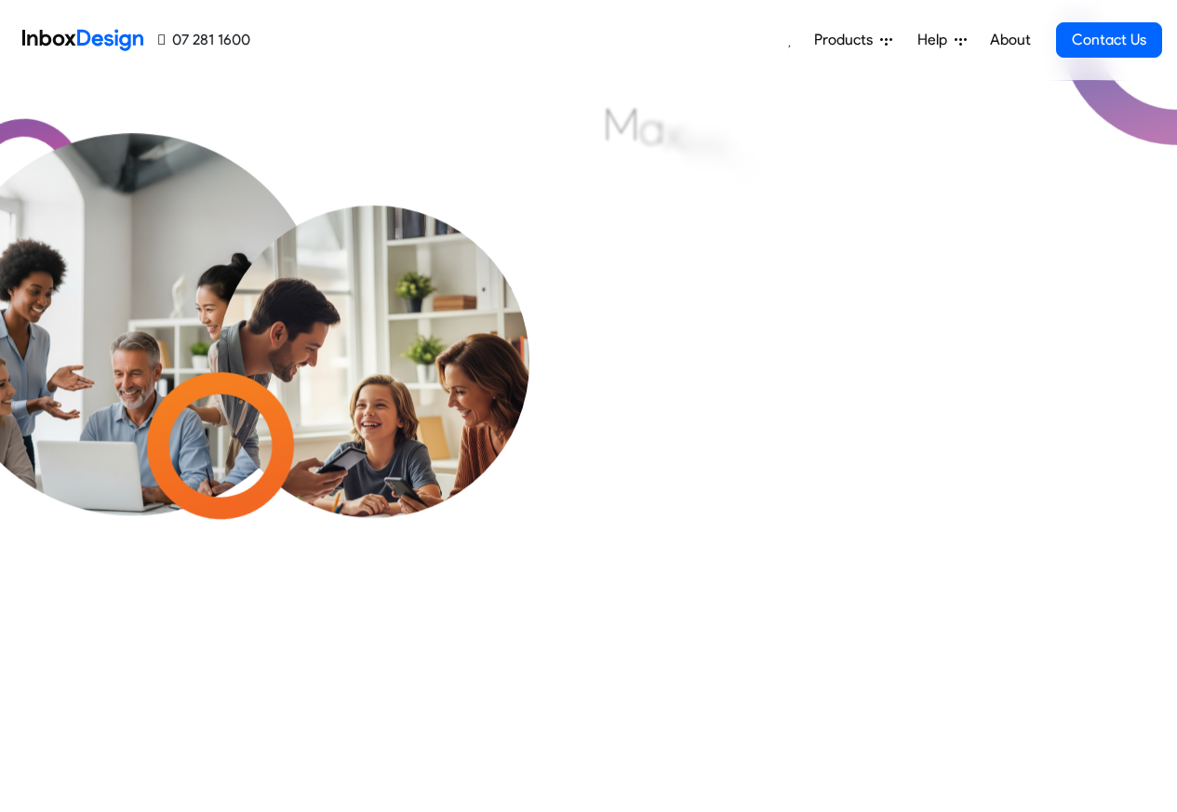 The image size is (1177, 812). What do you see at coordinates (941, 40) in the screenshot?
I see `a: Help` at bounding box center [941, 40].